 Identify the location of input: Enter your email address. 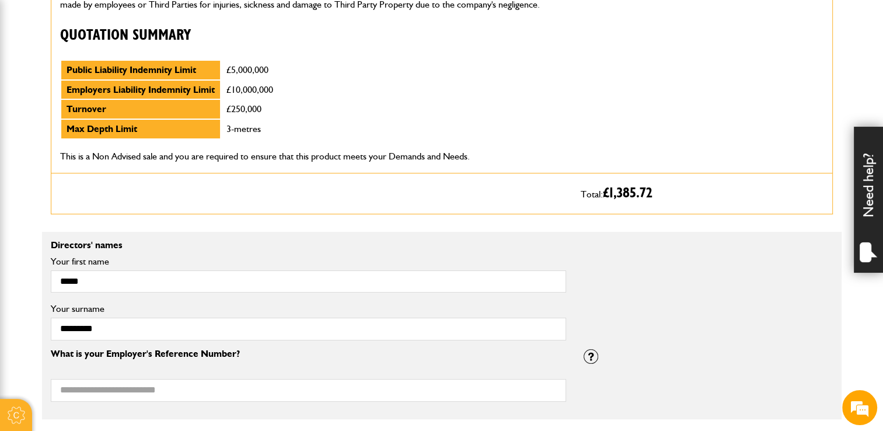
(114, 155).